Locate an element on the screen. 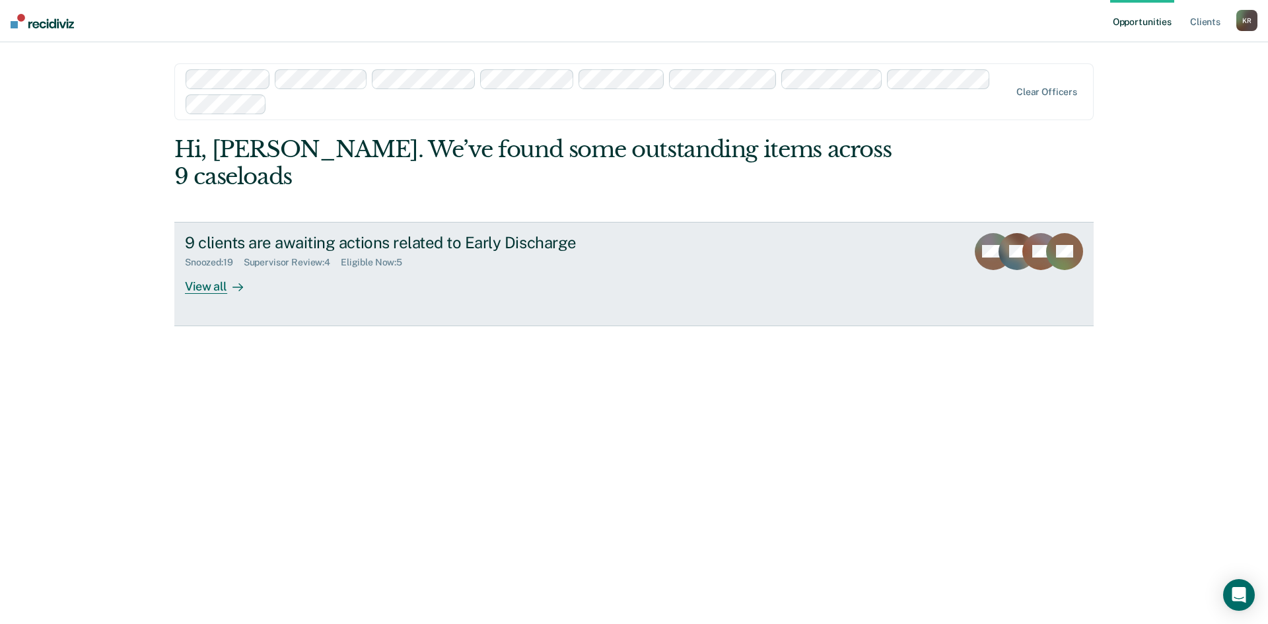 The width and height of the screenshot is (1268, 624). div: Snoozed : 19 is located at coordinates (214, 262).